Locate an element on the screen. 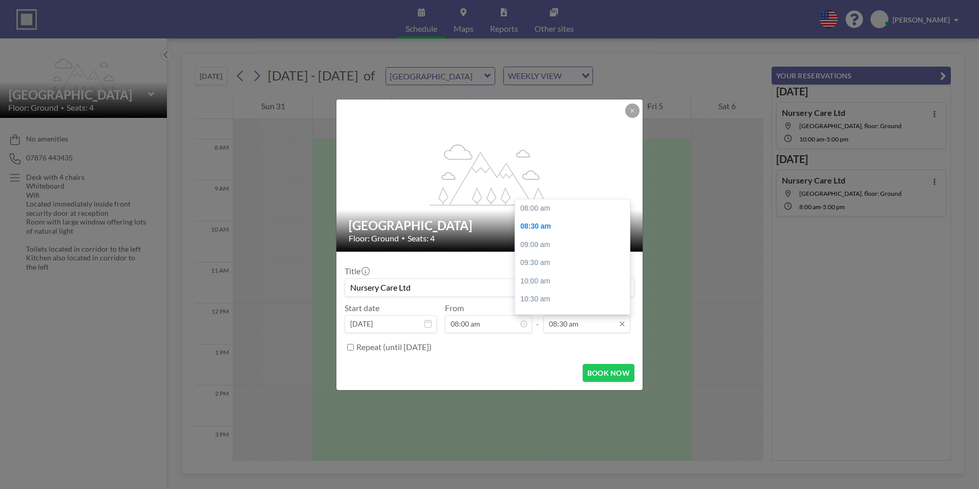 Image resolution: width=979 pixels, height=489 pixels. div: 11:00 am is located at coordinates (575, 318).